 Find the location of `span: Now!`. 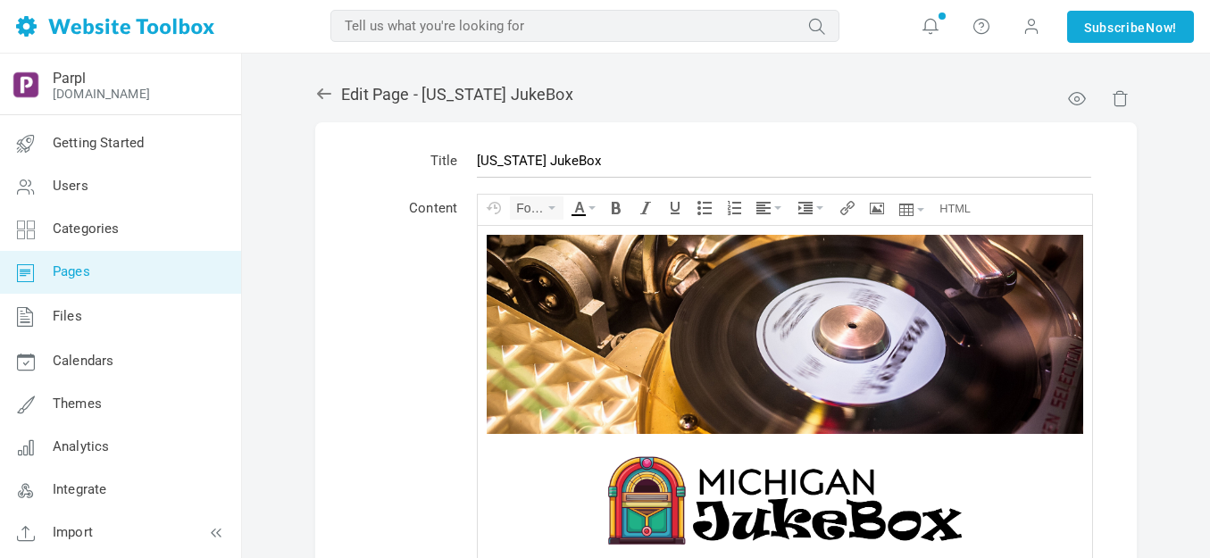

span: Now! is located at coordinates (1161, 28).